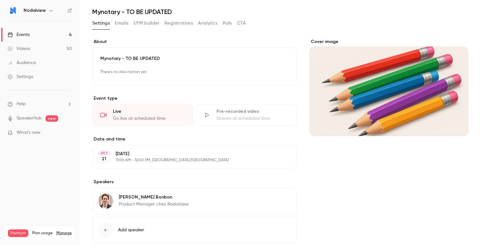 Image resolution: width=481 pixels, height=245 pixels. What do you see at coordinates (146, 23) in the screenshot?
I see `button: UTM builder` at bounding box center [146, 23].